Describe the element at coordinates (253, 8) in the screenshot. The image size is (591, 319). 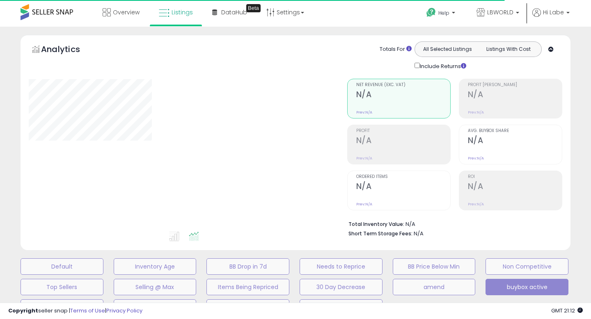
I see `div: Tooltip anchor` at that location.